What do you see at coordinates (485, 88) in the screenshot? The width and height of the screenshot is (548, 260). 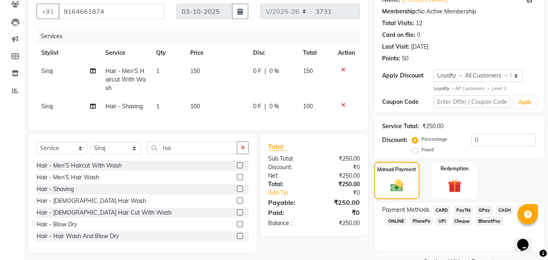 I see `div: All Customers → Level 1` at bounding box center [485, 88].